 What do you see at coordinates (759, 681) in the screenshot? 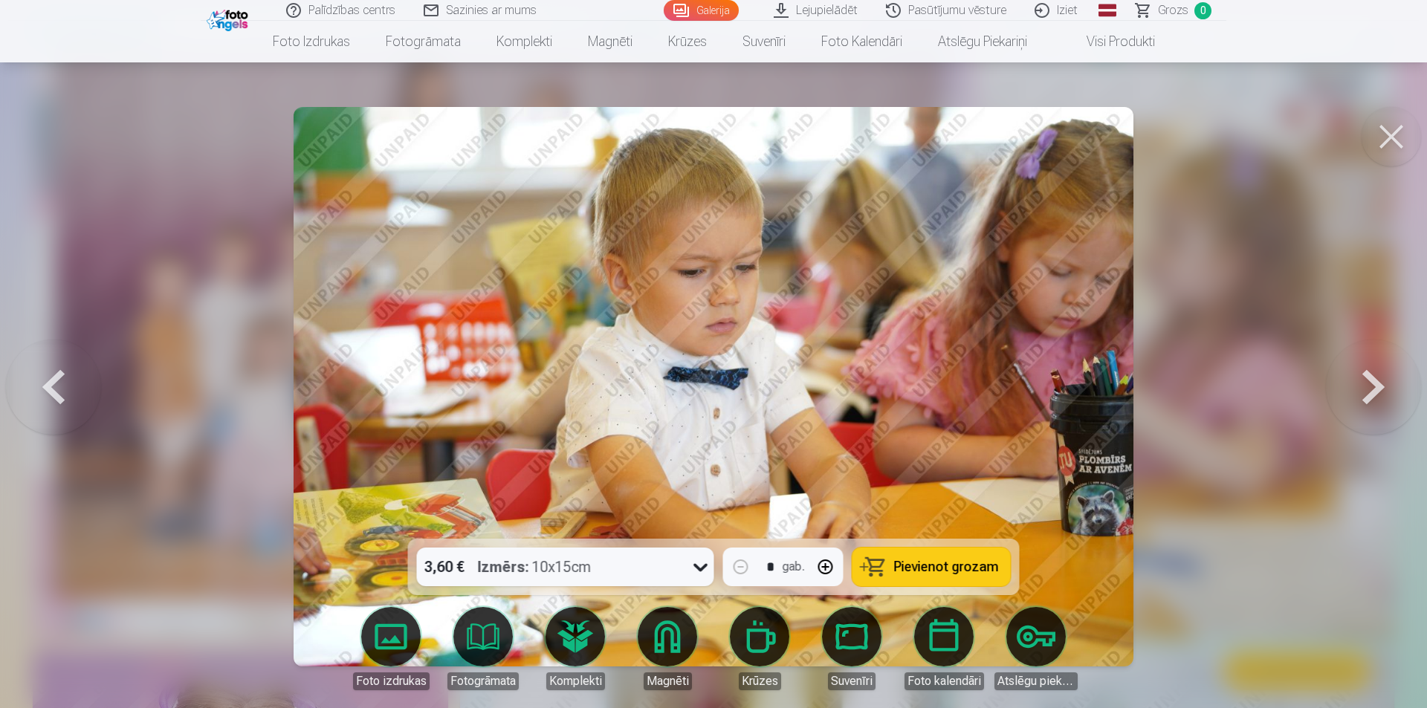
I see `div: Krūzes` at bounding box center [759, 681].